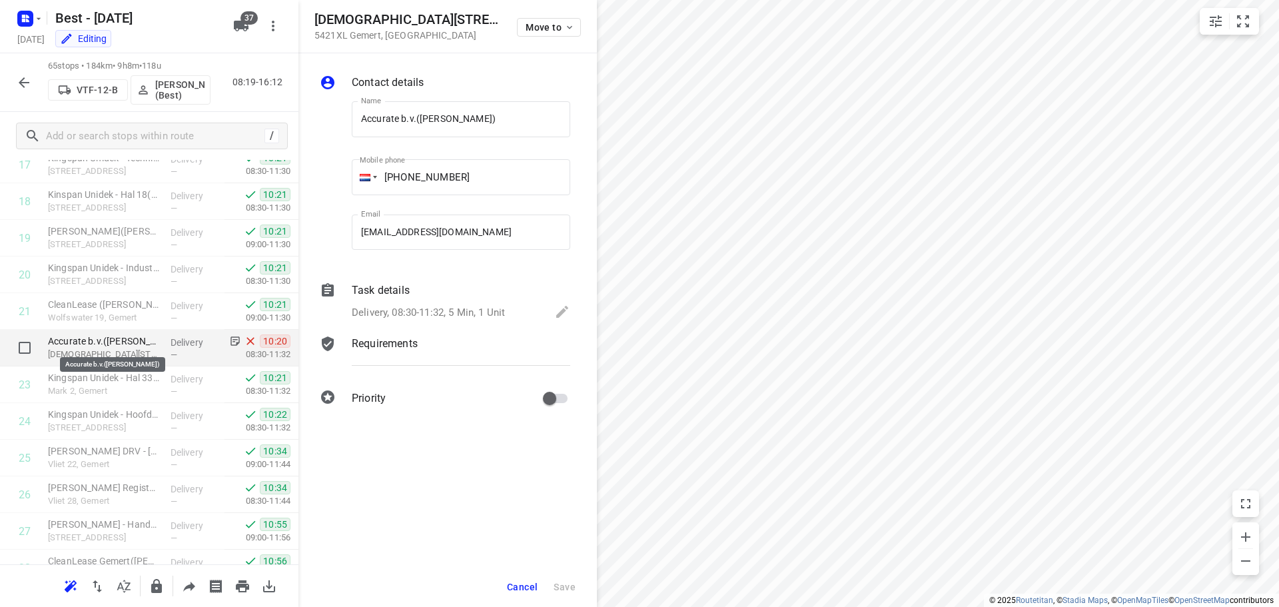 This screenshot has height=607, width=1279. What do you see at coordinates (25, 348) in the screenshot?
I see `span: Select` at bounding box center [25, 348].